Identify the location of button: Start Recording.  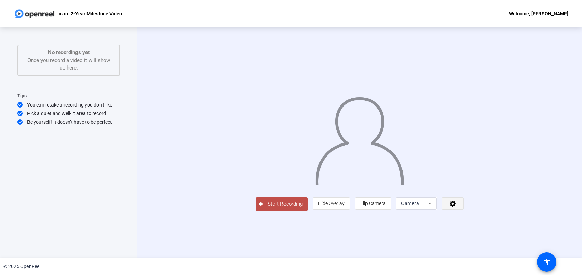
(282, 204).